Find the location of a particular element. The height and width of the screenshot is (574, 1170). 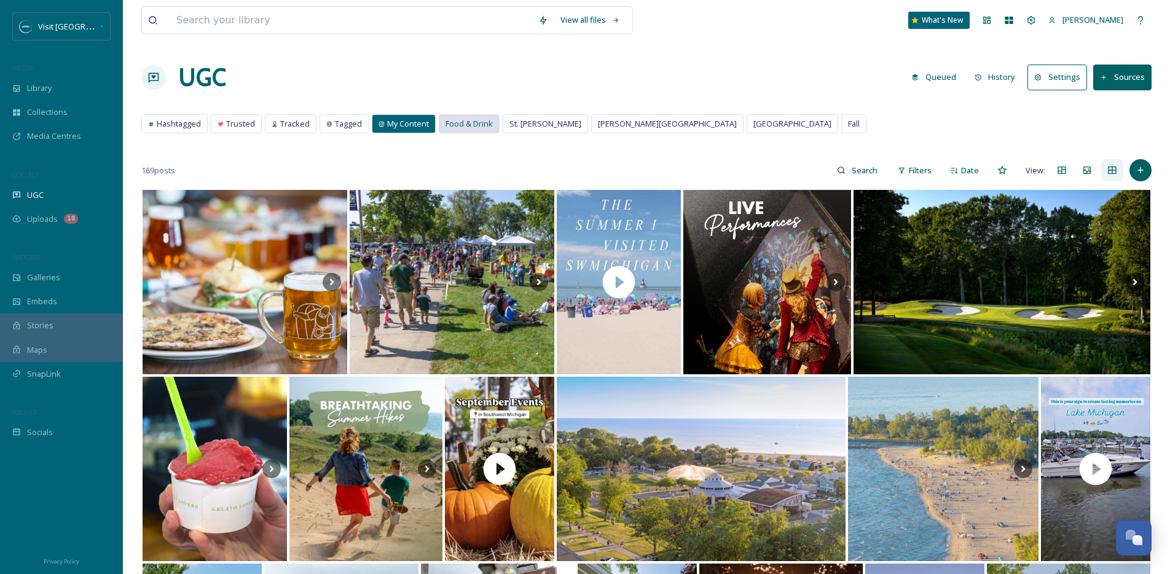

img: Sun, trails & lake views 🌊🌲 From dunes to forests, the best hikes are right here in SWMI. Comment... is located at coordinates (366, 469).